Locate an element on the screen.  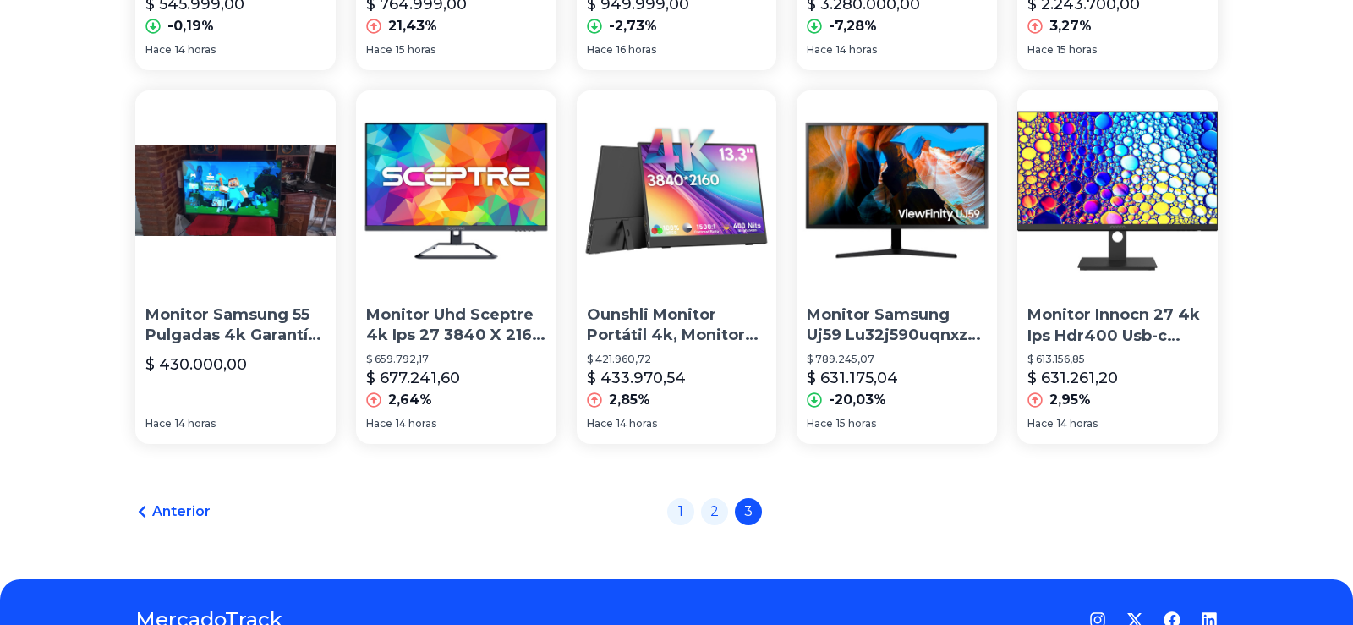
p: $ 613.156,85 is located at coordinates (1117, 359).